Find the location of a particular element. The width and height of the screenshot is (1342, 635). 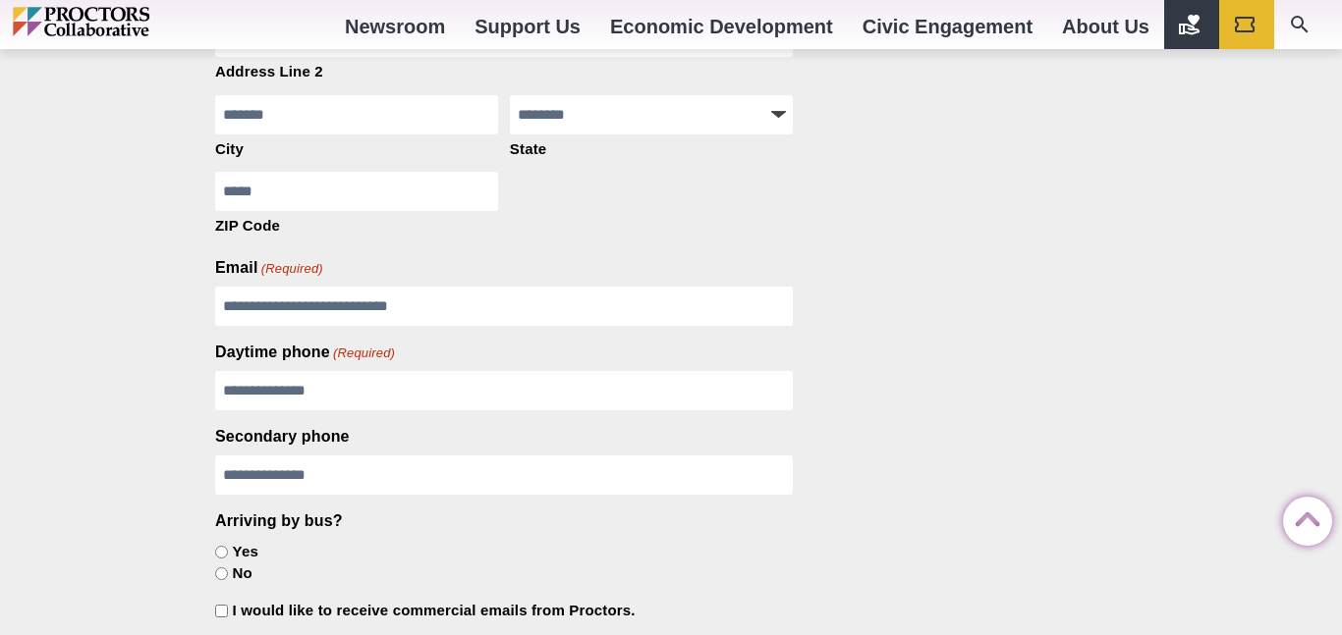

label: State is located at coordinates (651, 147).